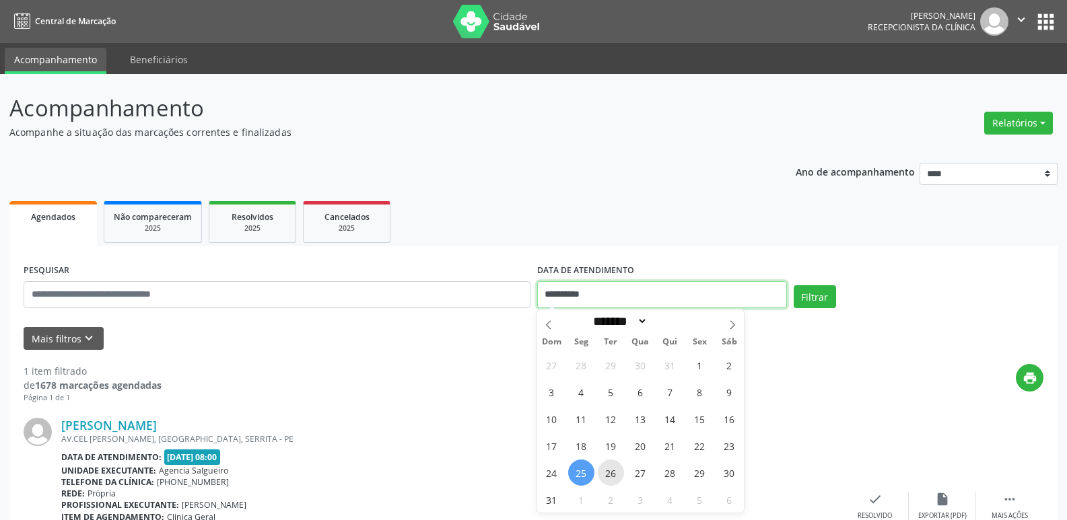 The width and height of the screenshot is (1067, 520). I want to click on span: Agosto 1, 2025, so click(699, 365).